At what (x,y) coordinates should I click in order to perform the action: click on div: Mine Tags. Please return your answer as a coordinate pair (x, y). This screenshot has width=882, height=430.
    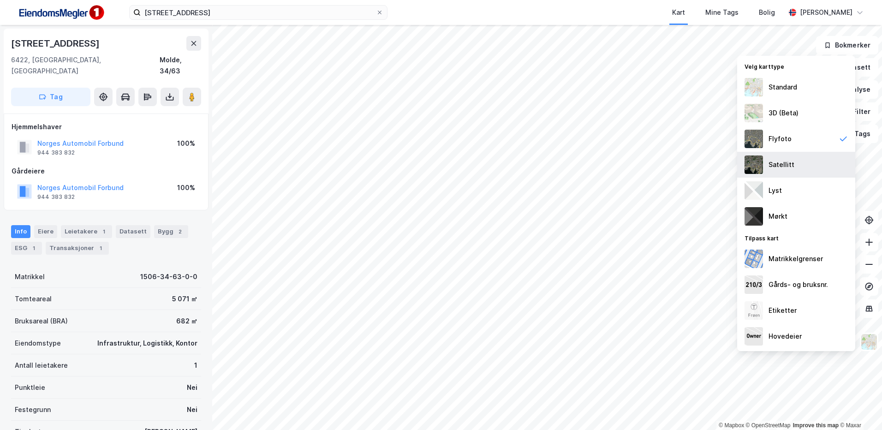
    Looking at the image, I should click on (722, 12).